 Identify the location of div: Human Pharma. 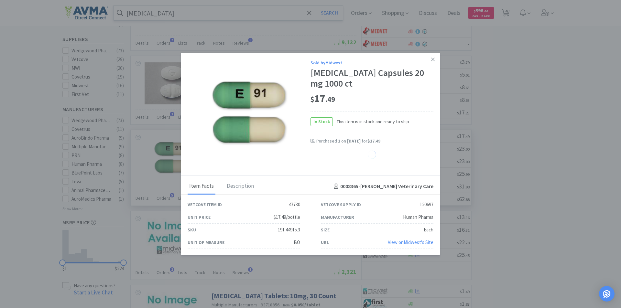
(418, 217).